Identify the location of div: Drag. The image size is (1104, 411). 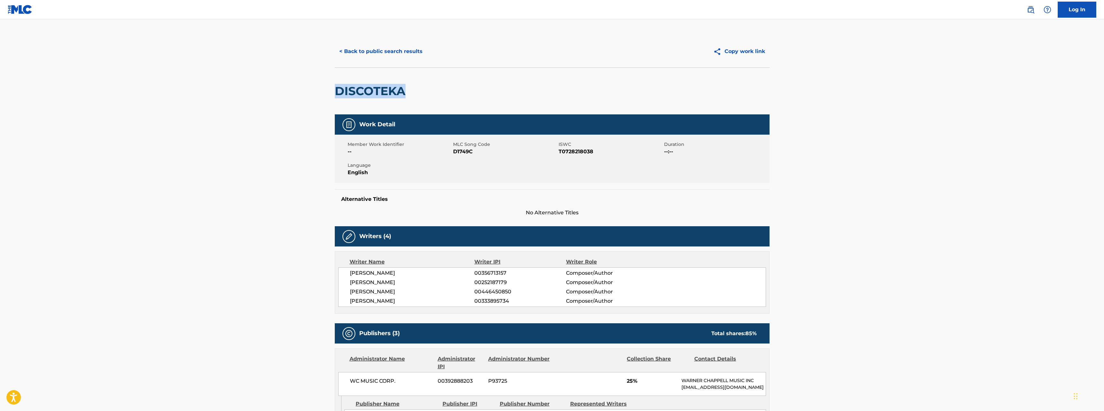
(1076, 396).